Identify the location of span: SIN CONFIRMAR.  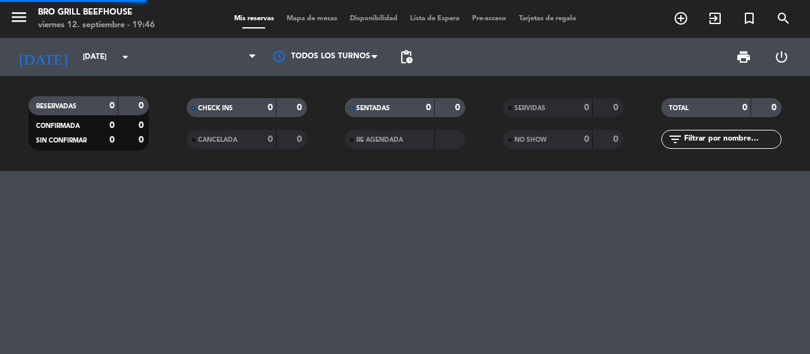
(61, 140).